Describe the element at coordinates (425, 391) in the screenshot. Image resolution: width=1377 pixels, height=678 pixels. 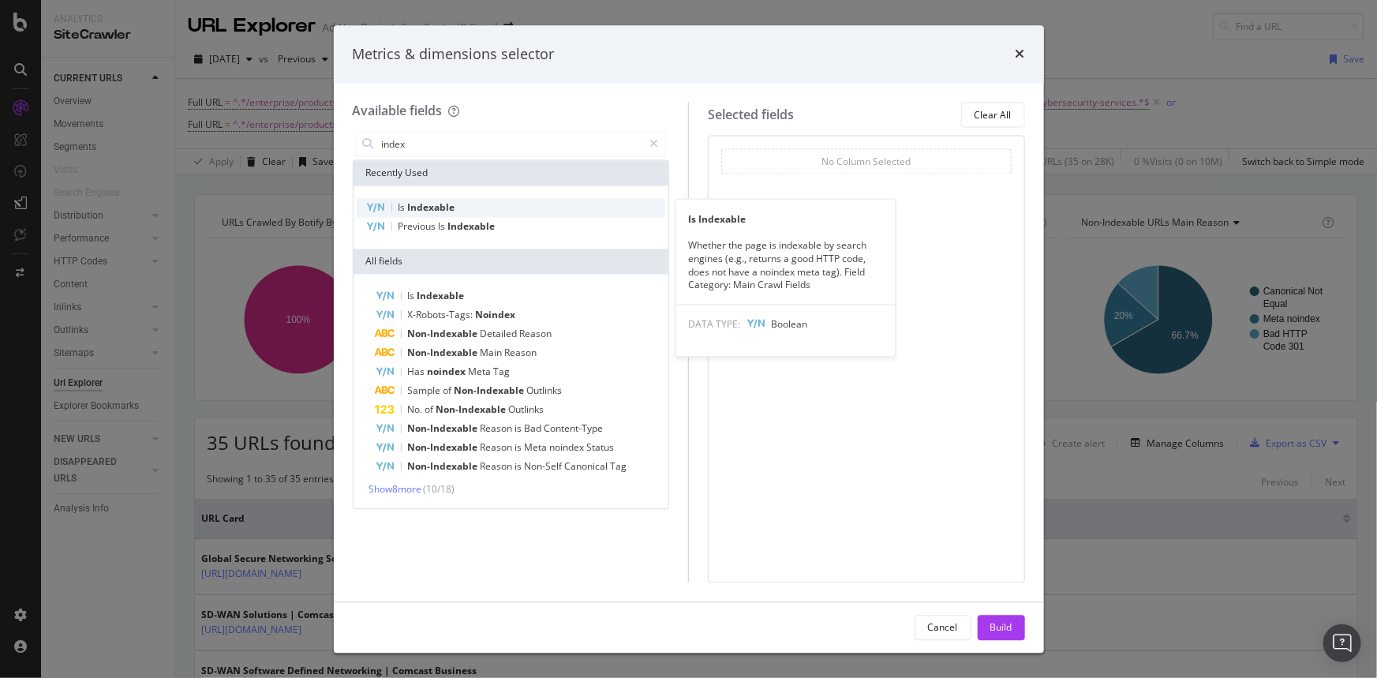
I see `span: Sample` at that location.